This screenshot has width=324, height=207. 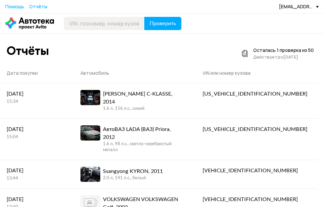 What do you see at coordinates (34, 102) in the screenshot?
I see `div: 15:34` at bounding box center [34, 102].